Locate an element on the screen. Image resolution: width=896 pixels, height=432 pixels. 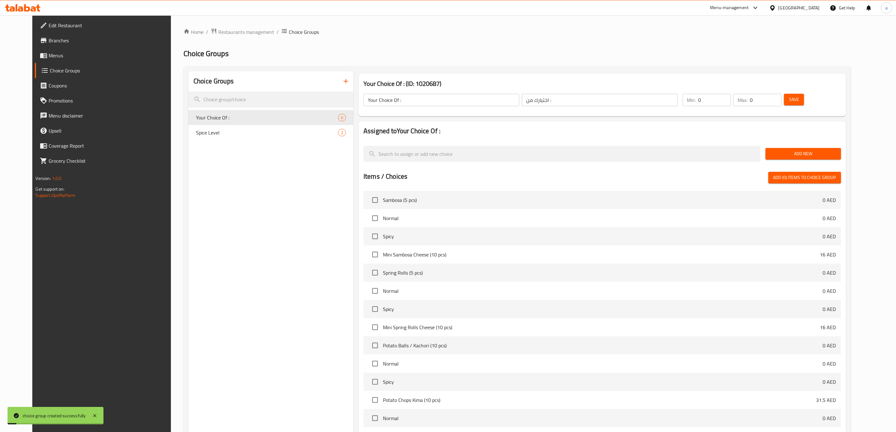
span: Menus is located at coordinates (113, 55).